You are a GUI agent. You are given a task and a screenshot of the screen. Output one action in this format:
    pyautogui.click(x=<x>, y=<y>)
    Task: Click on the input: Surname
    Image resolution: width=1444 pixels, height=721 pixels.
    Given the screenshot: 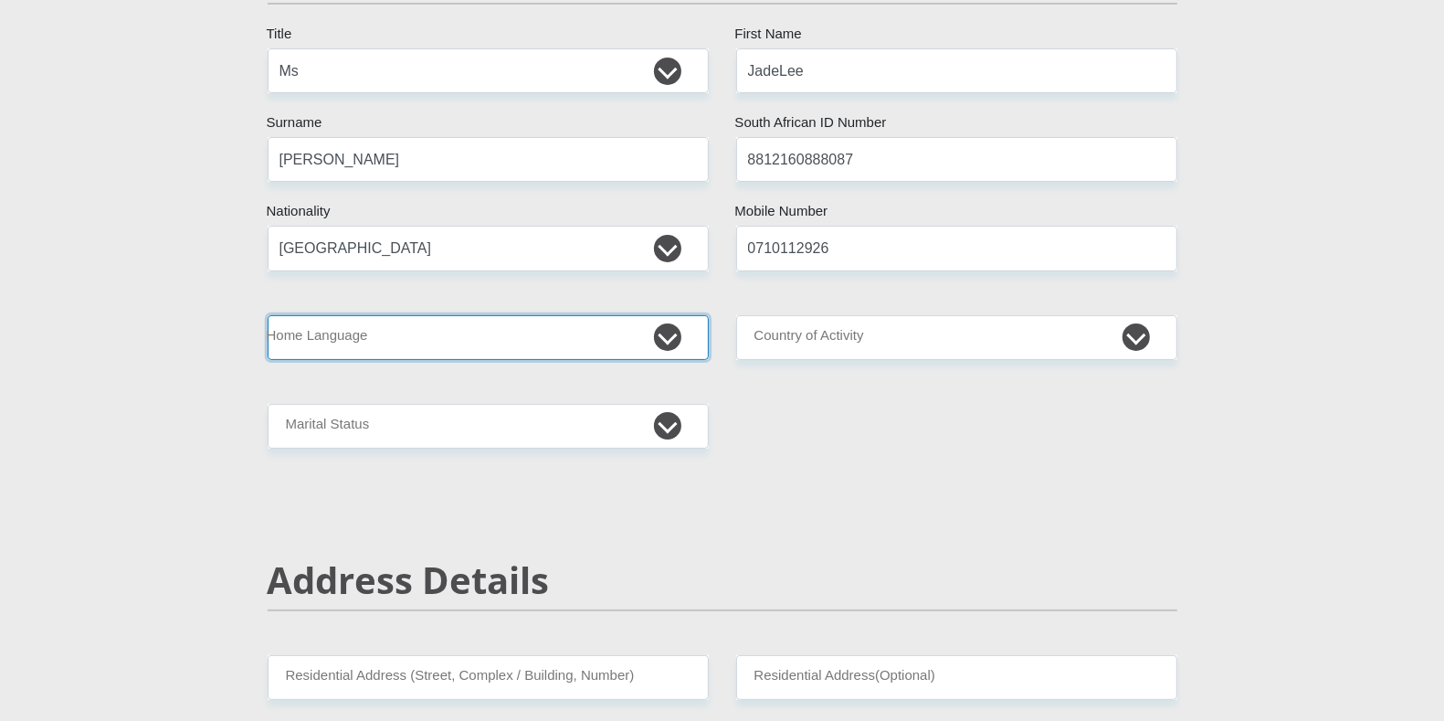 What is the action you would take?
    pyautogui.click(x=488, y=159)
    